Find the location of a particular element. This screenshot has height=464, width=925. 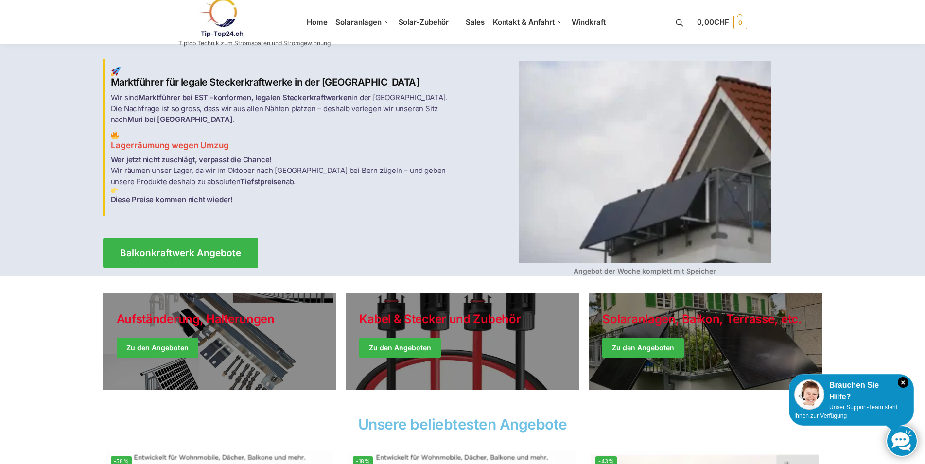

a: Windkraft is located at coordinates (593, 22).